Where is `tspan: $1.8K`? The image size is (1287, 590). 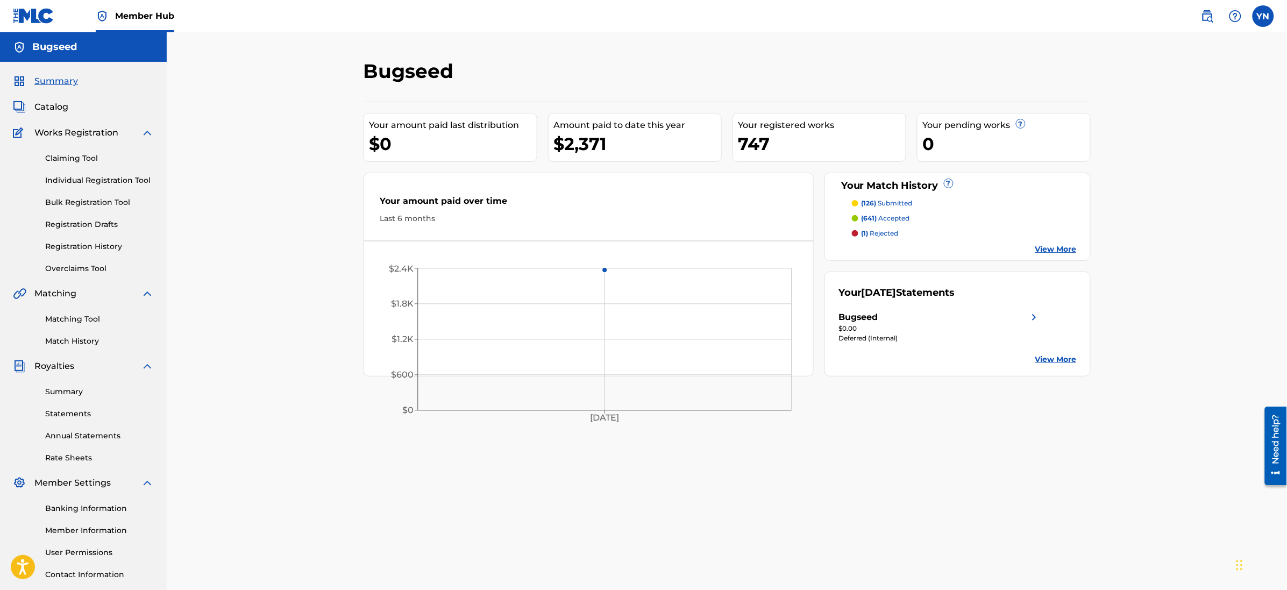 tspan: $1.8K is located at coordinates (402, 304).